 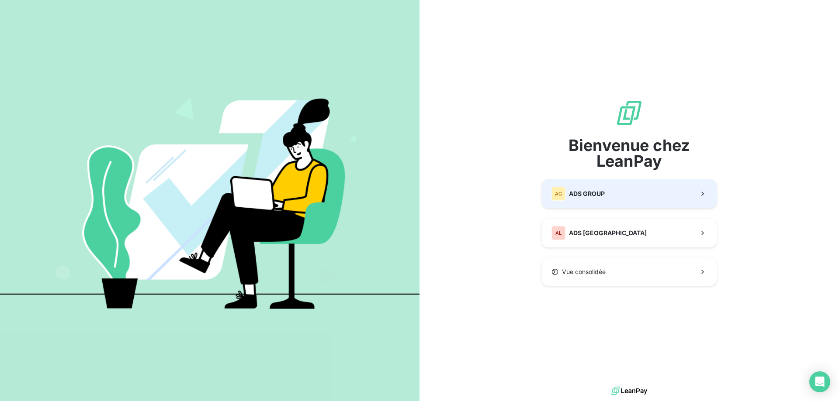 I want to click on div: AL, so click(x=558, y=233).